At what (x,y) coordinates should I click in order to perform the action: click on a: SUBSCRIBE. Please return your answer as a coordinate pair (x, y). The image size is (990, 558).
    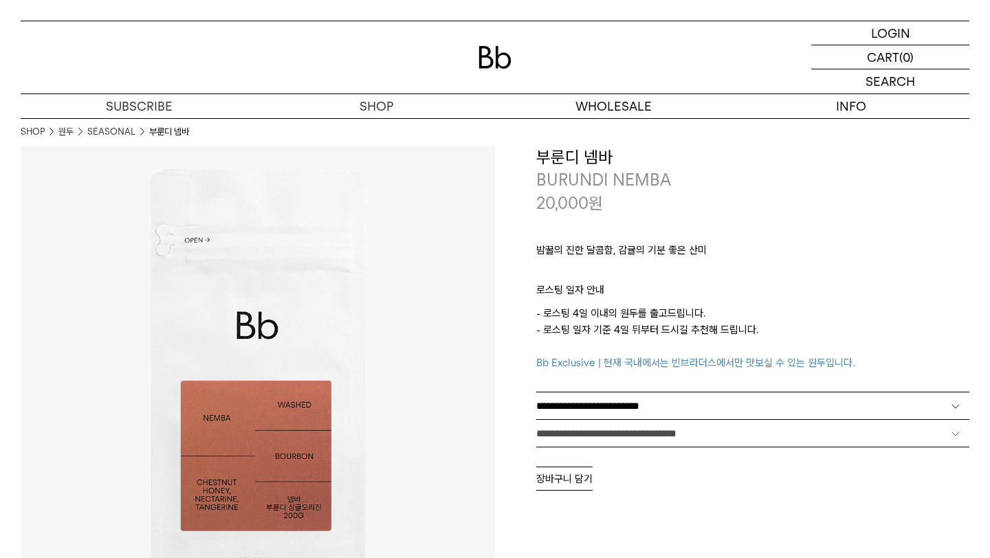
    Looking at the image, I should click on (139, 106).